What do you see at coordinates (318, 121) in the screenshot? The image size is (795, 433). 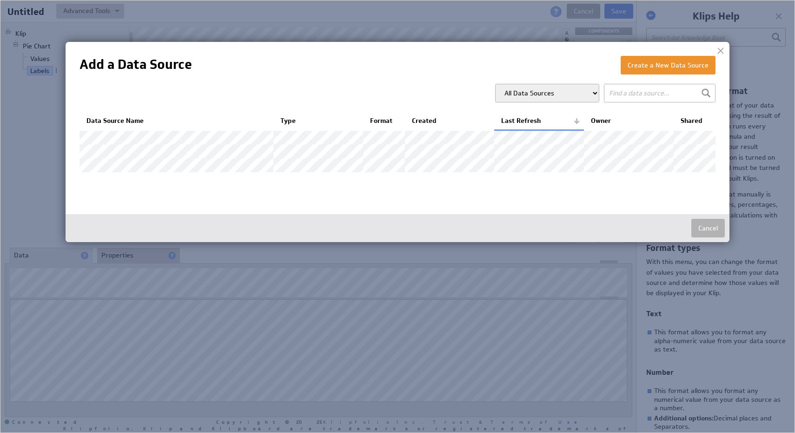 I see `th: Type` at bounding box center [318, 121].